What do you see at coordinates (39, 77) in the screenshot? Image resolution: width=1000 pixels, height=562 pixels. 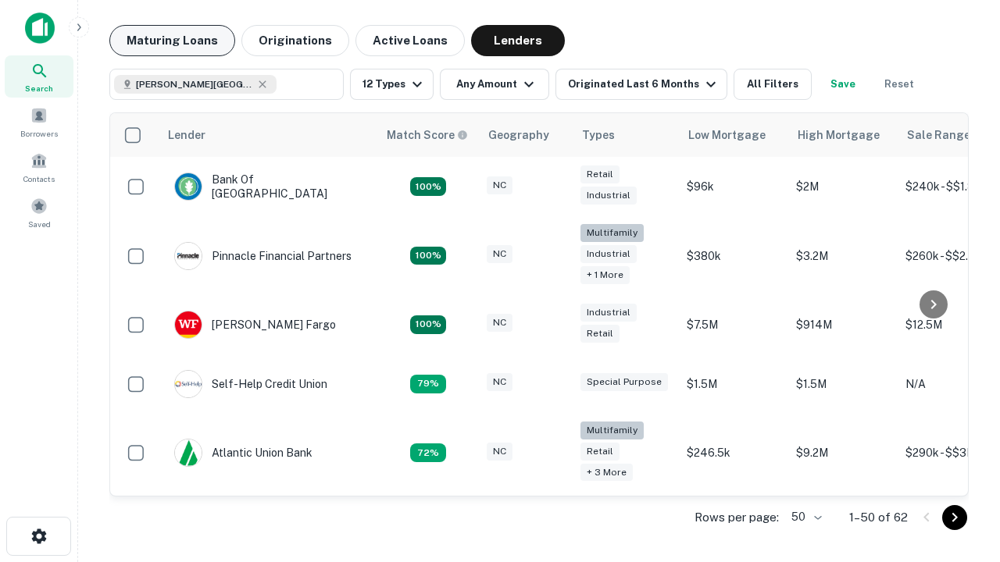 I see `a: Search` at bounding box center [39, 77].